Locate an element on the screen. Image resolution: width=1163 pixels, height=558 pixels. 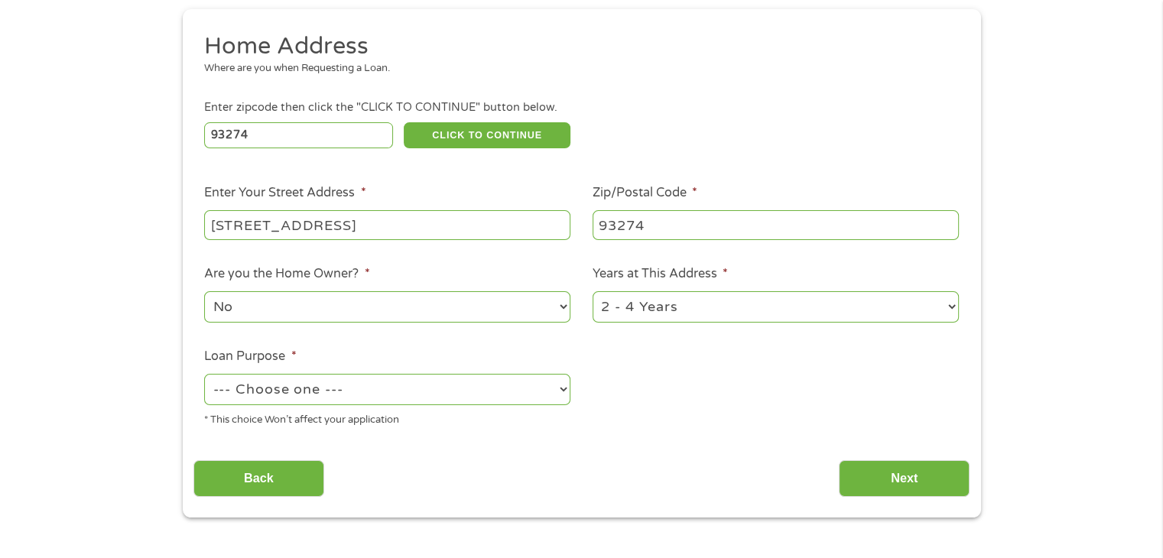
button: CLICK TO CONTINUE is located at coordinates (487, 135).